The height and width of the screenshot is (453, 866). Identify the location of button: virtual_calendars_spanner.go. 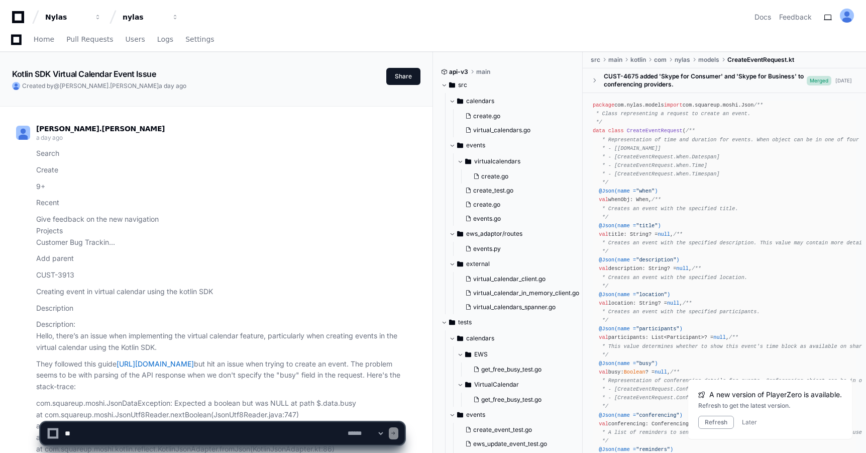
(520, 307).